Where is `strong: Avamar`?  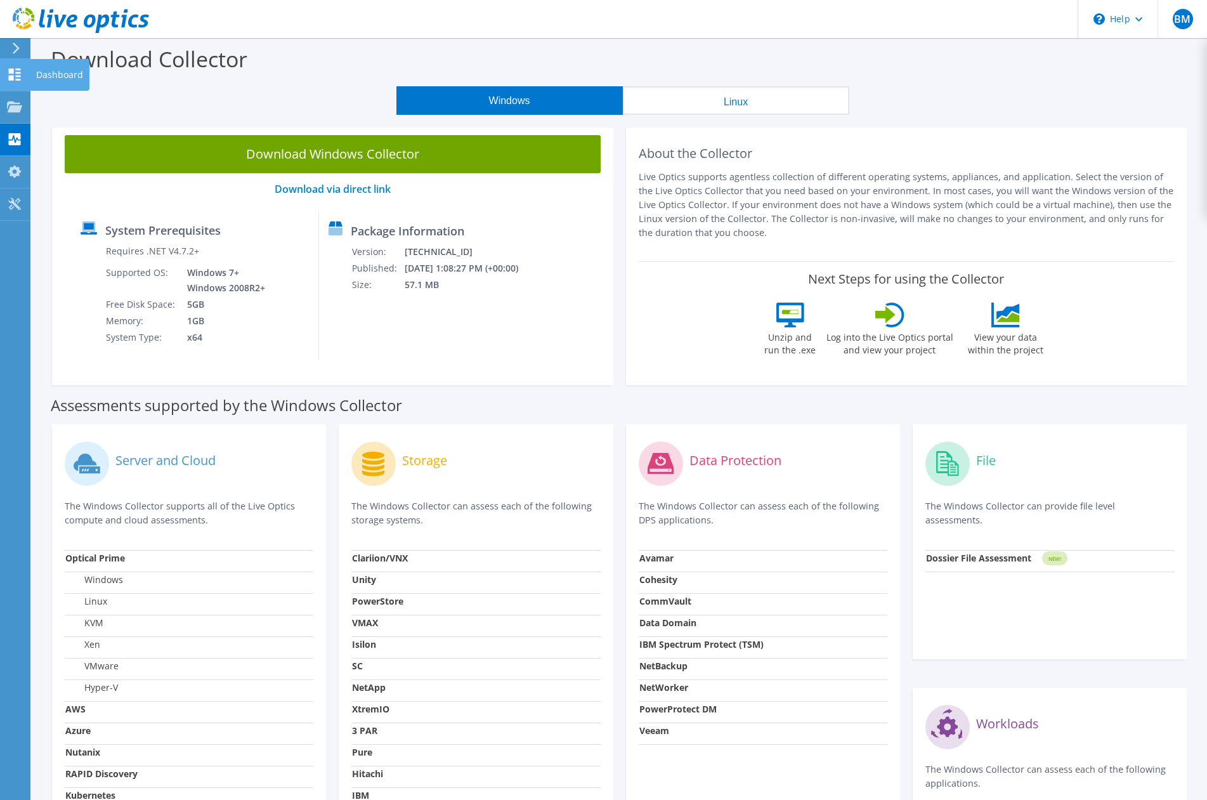
strong: Avamar is located at coordinates (656, 557).